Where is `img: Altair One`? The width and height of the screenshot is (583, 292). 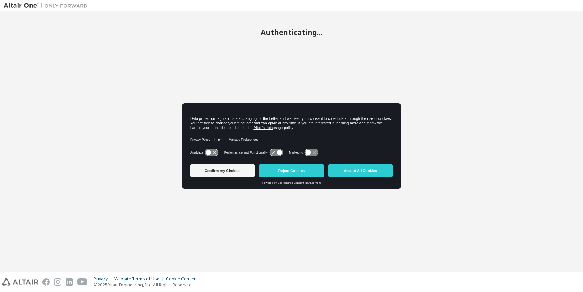 img: Altair One is located at coordinates (47, 6).